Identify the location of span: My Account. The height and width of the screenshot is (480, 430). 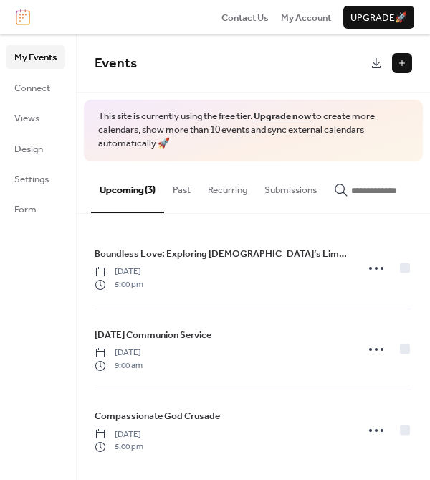
(306, 18).